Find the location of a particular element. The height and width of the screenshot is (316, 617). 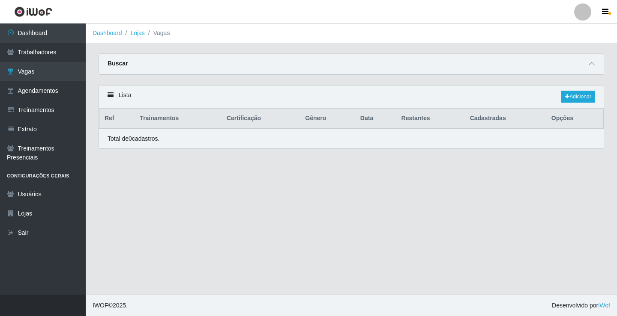

span: Desenvolvido por is located at coordinates (581, 306).